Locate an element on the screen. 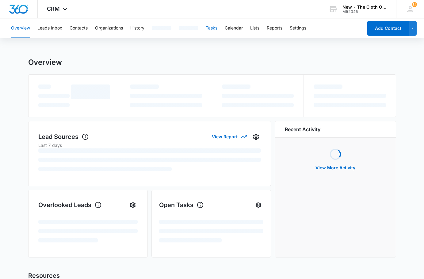  button: Reports is located at coordinates (275, 28).